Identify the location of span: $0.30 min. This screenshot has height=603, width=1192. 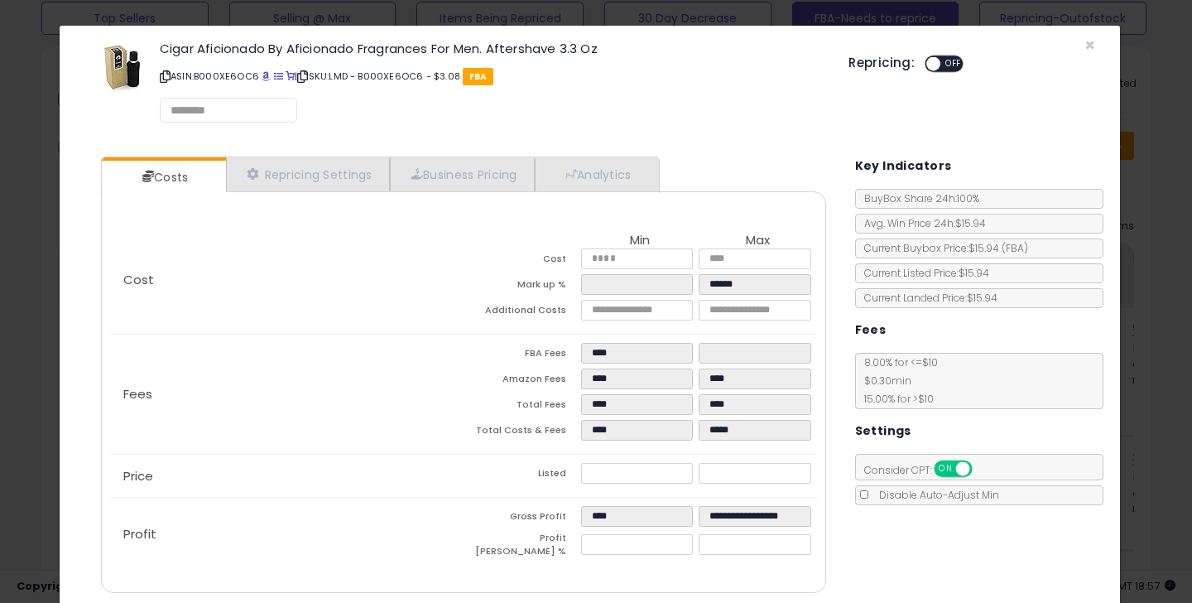
(884, 380).